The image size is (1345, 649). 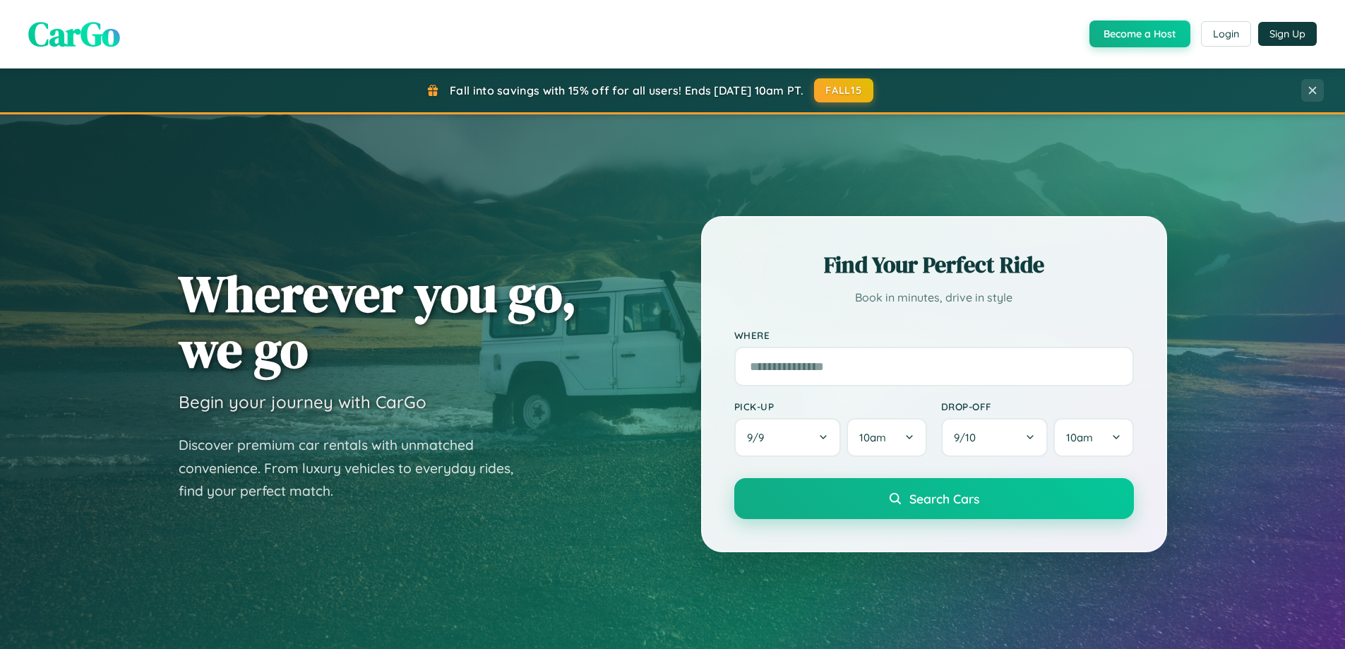 What do you see at coordinates (759, 437) in the screenshot?
I see `span: 9 / 9` at bounding box center [759, 437].